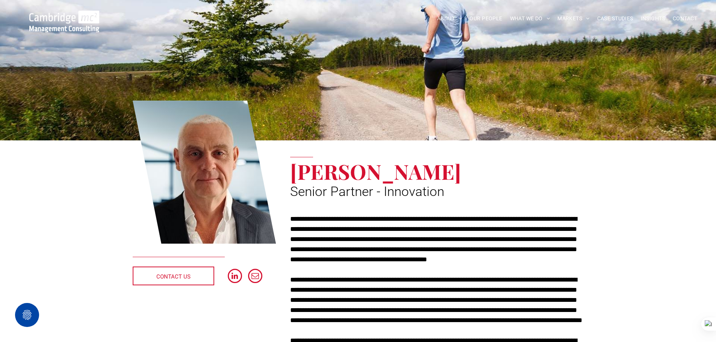 The width and height of the screenshot is (716, 342). I want to click on a: Your Business Transformed | Cambridge Management Consulting, so click(64, 15).